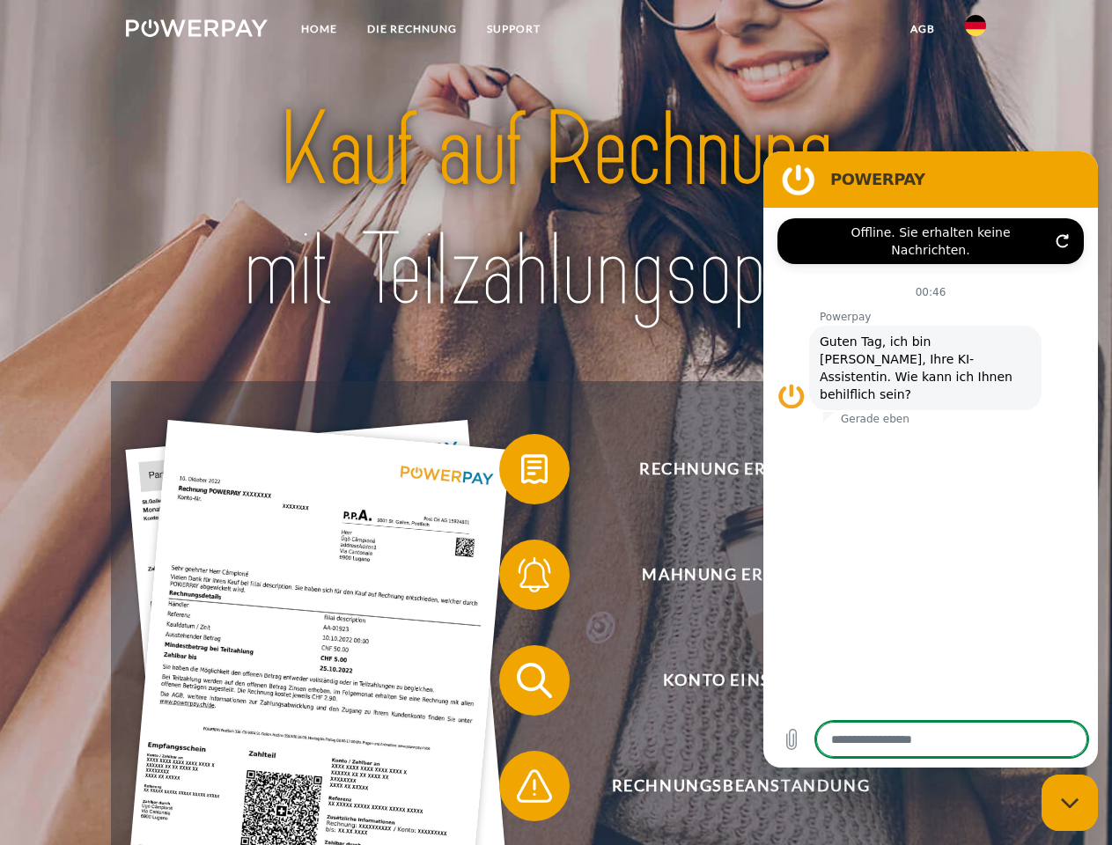 Image resolution: width=1112 pixels, height=845 pixels. Describe the element at coordinates (28, 588) in the screenshot. I see `button: Datei hochladen` at that location.